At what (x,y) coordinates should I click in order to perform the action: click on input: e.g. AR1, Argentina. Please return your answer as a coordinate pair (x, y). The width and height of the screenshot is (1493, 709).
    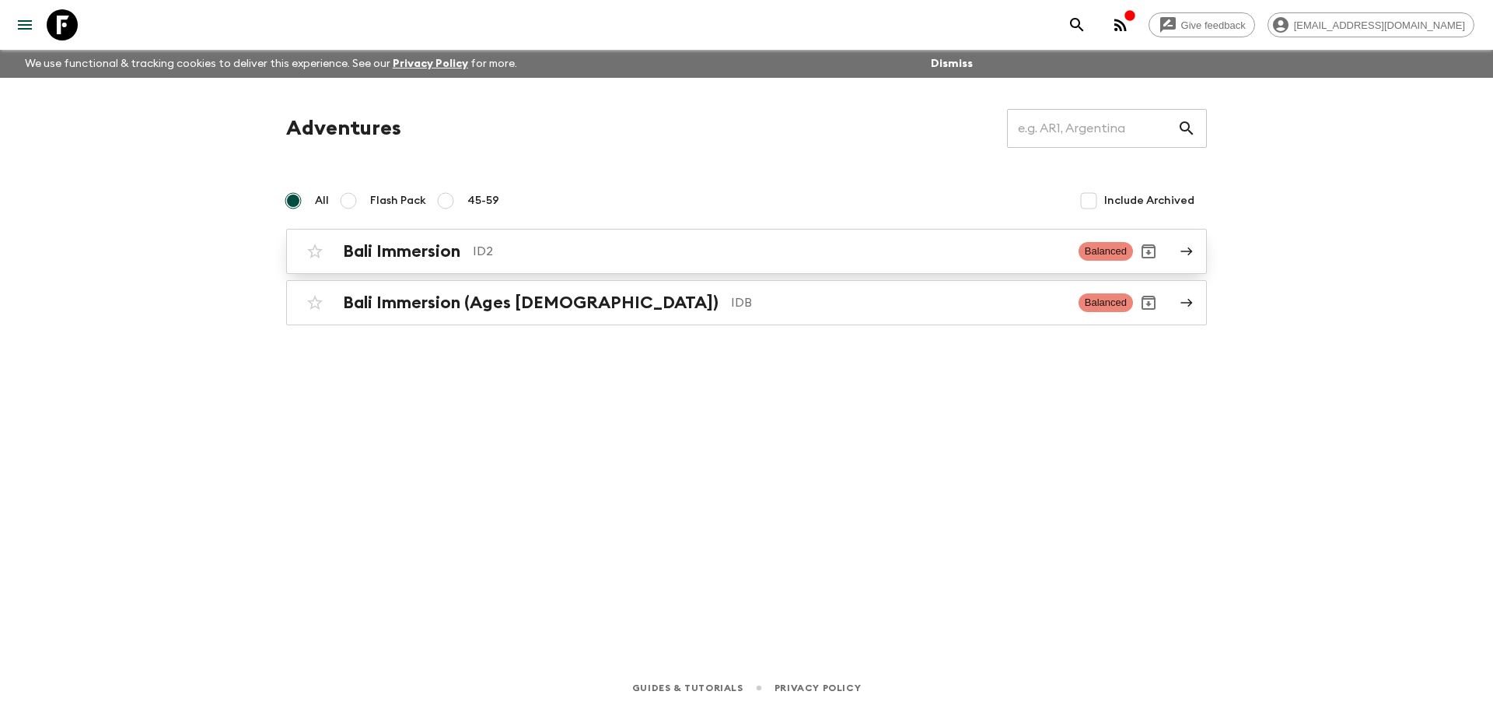
    Looking at the image, I should click on (1092, 128).